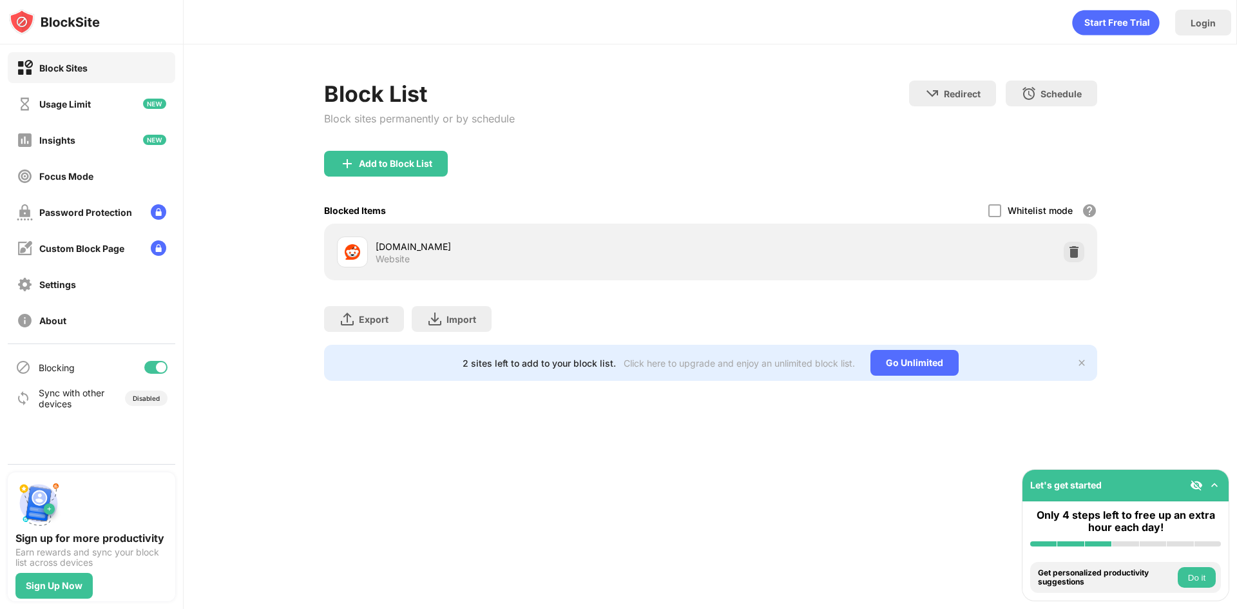  I want to click on div: About, so click(53, 320).